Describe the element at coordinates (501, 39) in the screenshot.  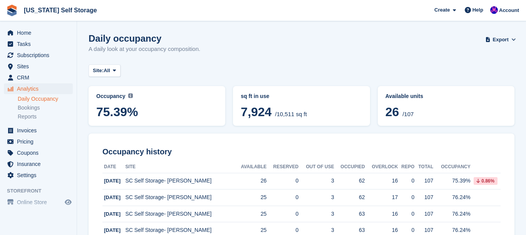
I see `button: Export` at that location.